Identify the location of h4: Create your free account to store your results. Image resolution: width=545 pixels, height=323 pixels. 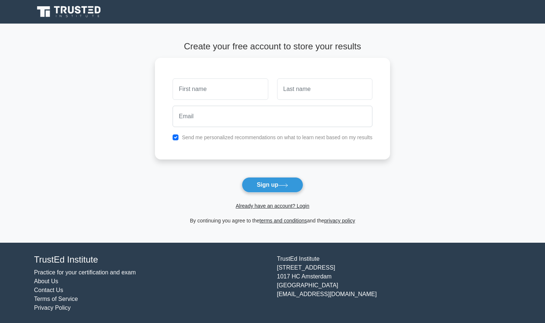
(272, 46).